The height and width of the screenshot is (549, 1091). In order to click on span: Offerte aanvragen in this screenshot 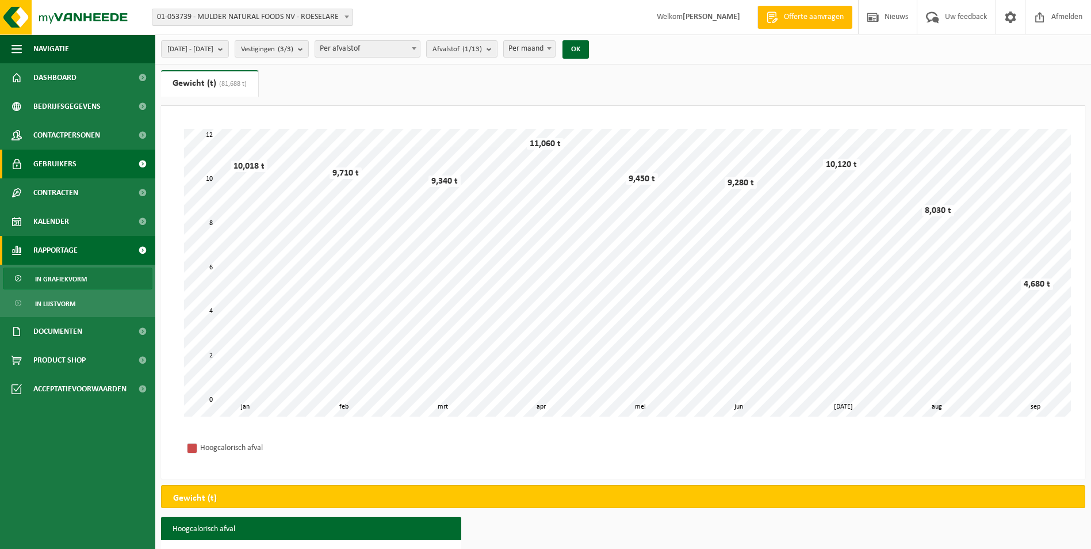, I will do `click(814, 17)`.